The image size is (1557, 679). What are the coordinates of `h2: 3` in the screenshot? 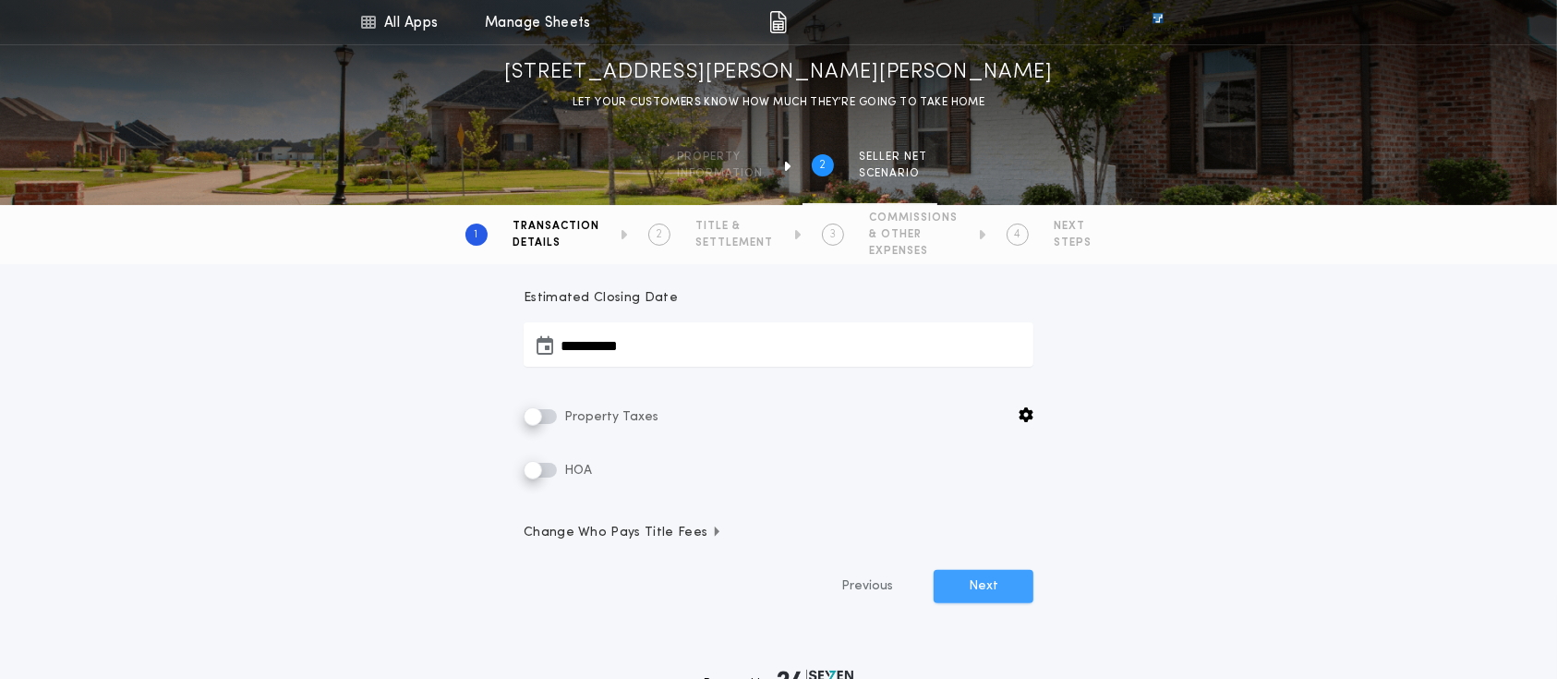 It's located at (832, 235).